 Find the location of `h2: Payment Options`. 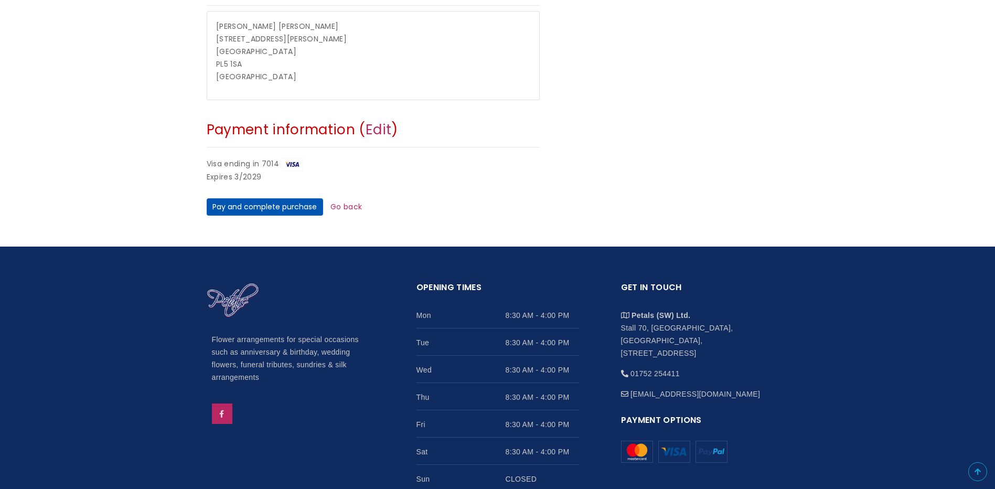

h2: Payment Options is located at coordinates (703, 423).